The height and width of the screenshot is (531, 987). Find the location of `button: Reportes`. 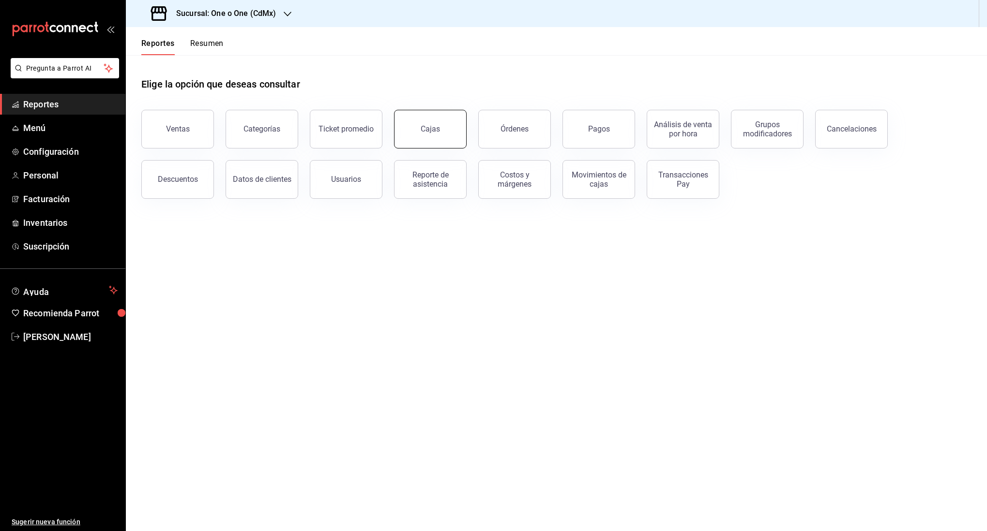

button: Reportes is located at coordinates (158, 47).